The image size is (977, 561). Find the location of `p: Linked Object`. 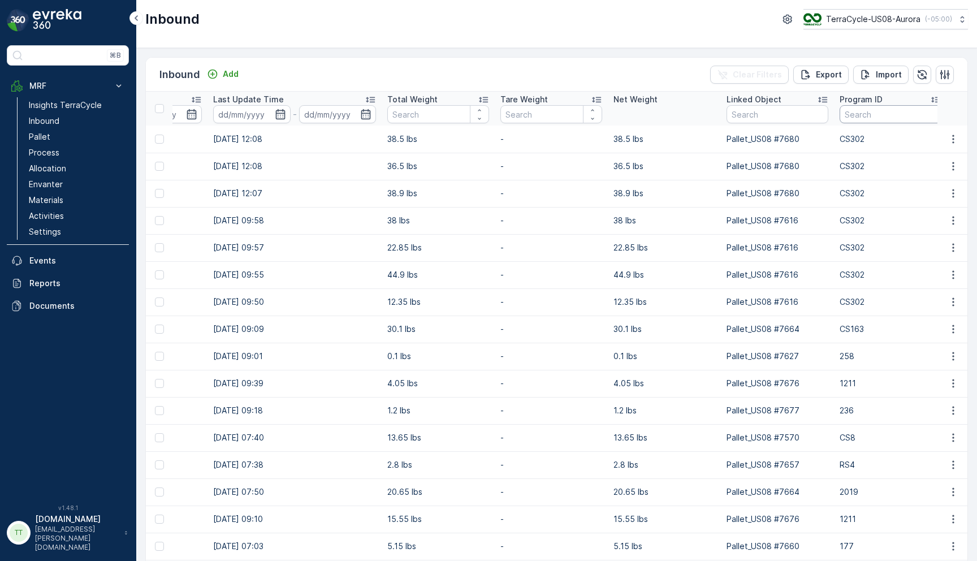

p: Linked Object is located at coordinates (754, 100).